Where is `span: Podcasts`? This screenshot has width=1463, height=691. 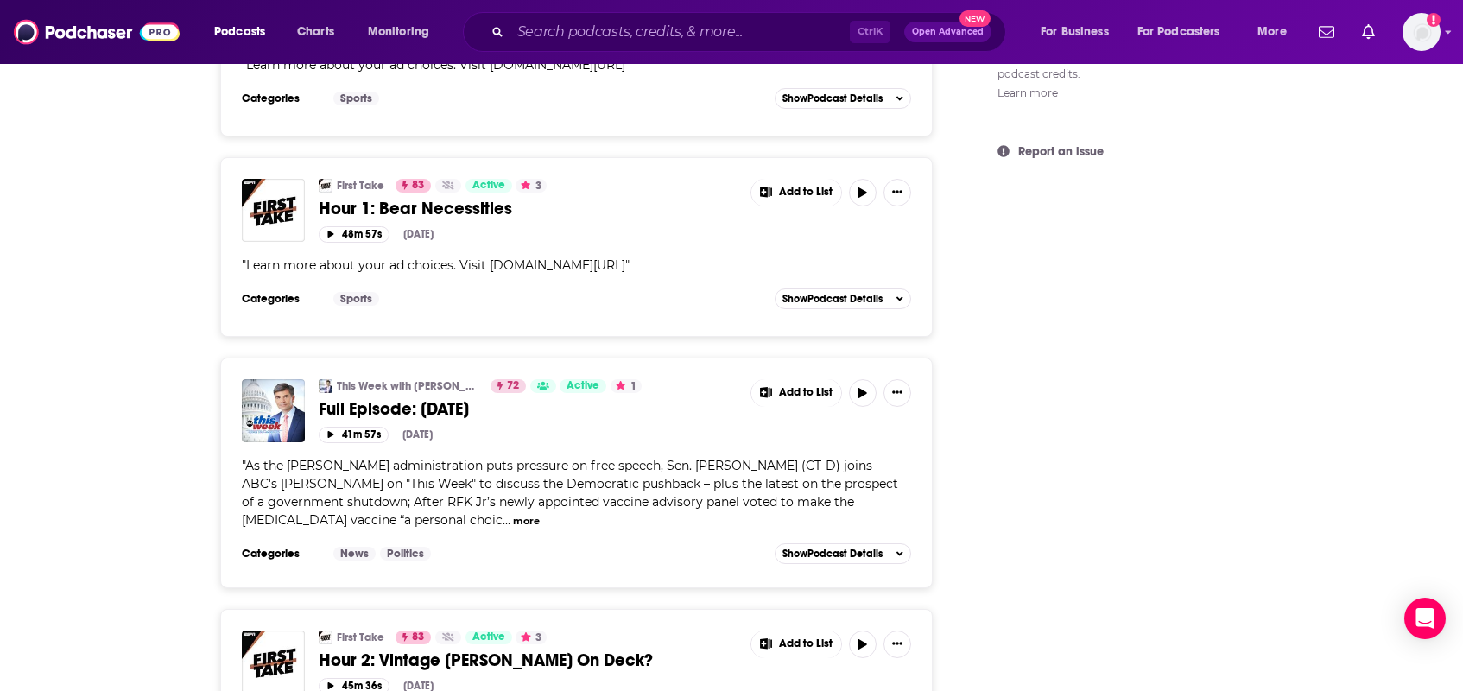 span: Podcasts is located at coordinates (239, 32).